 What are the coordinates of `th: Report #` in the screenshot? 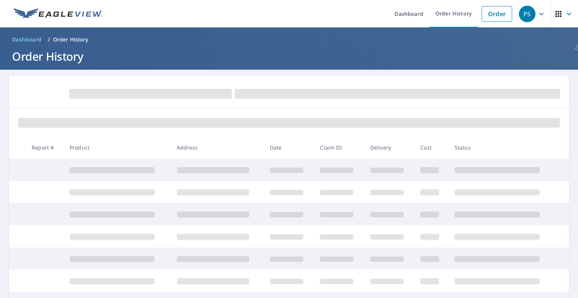 It's located at (44, 147).